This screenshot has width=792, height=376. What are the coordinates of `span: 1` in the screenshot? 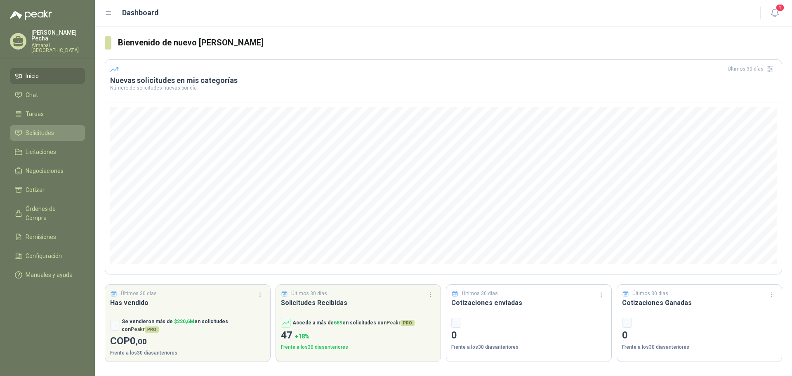 It's located at (780, 7).